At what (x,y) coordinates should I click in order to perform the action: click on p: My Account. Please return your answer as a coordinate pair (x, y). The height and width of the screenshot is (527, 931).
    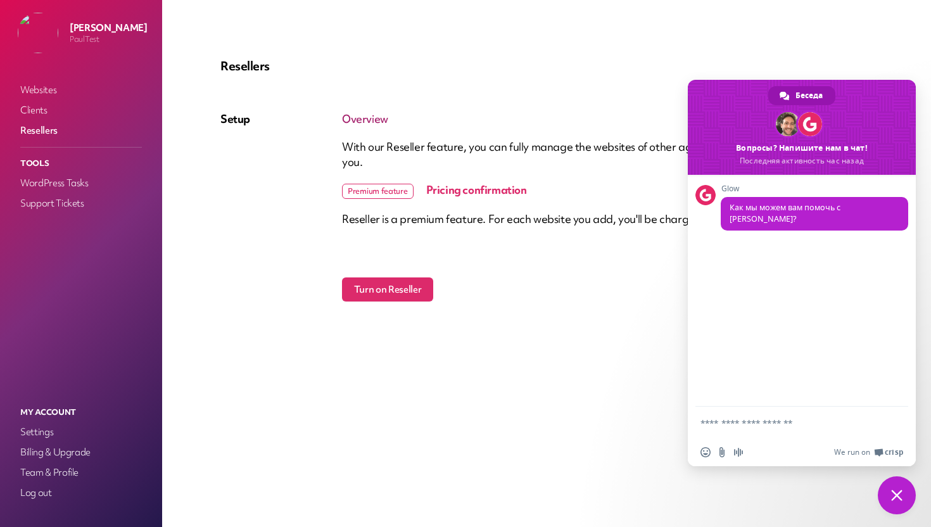
    Looking at the image, I should click on (81, 412).